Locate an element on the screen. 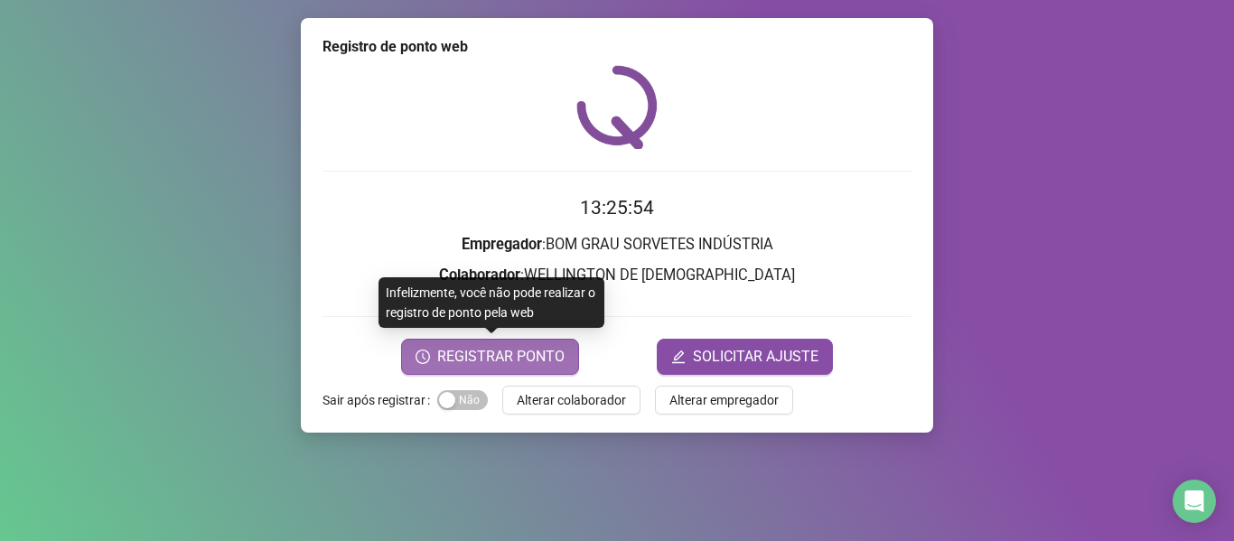 Image resolution: width=1234 pixels, height=541 pixels. button: Alterar colaborador is located at coordinates (571, 400).